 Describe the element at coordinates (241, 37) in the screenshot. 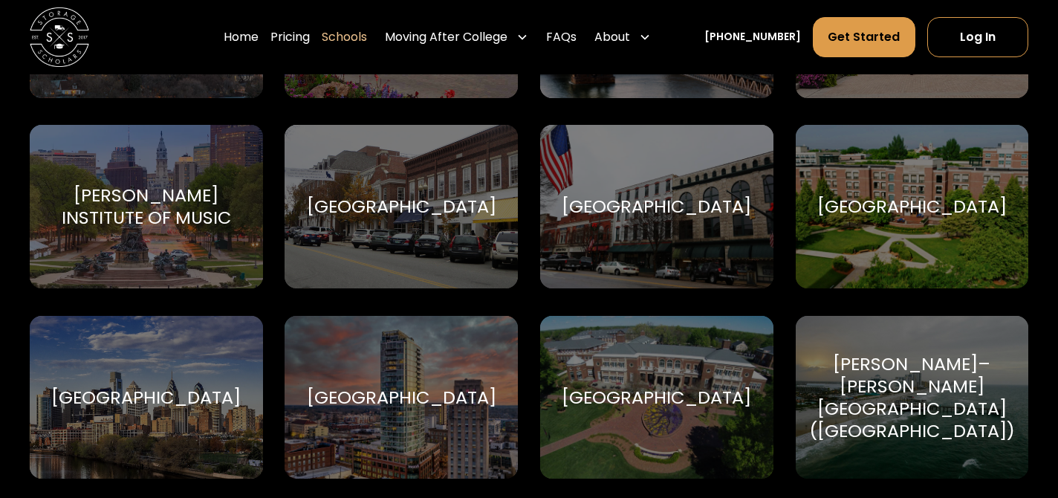

I see `a: Home` at that location.